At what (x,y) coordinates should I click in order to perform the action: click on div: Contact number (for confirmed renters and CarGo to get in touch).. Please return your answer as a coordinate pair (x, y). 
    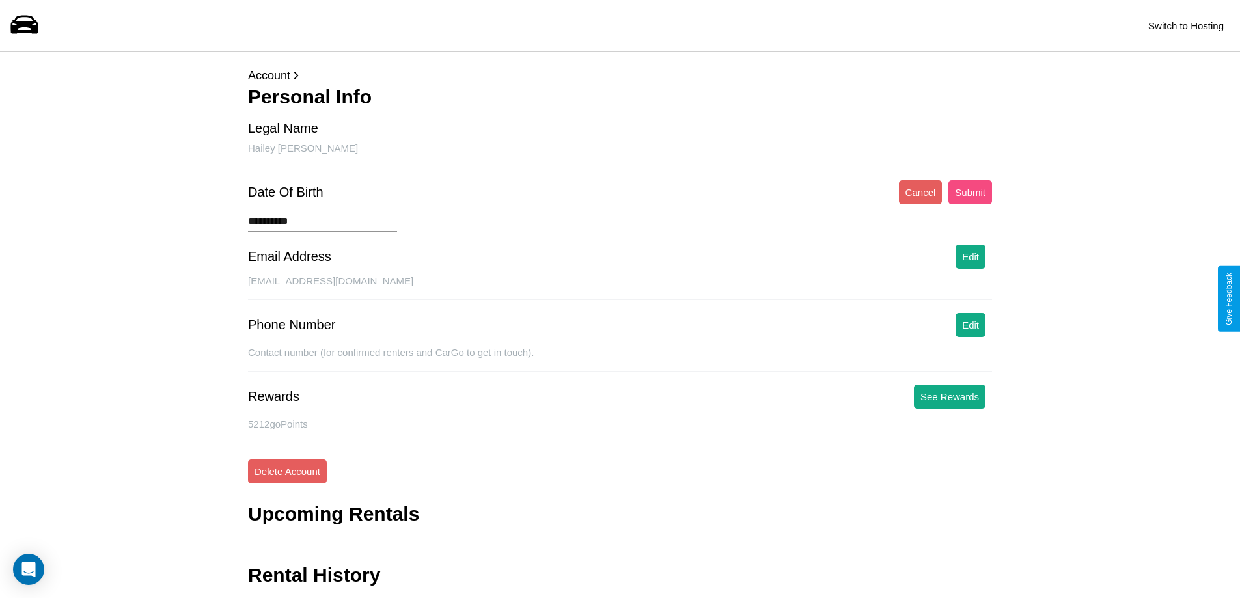
    Looking at the image, I should click on (619, 359).